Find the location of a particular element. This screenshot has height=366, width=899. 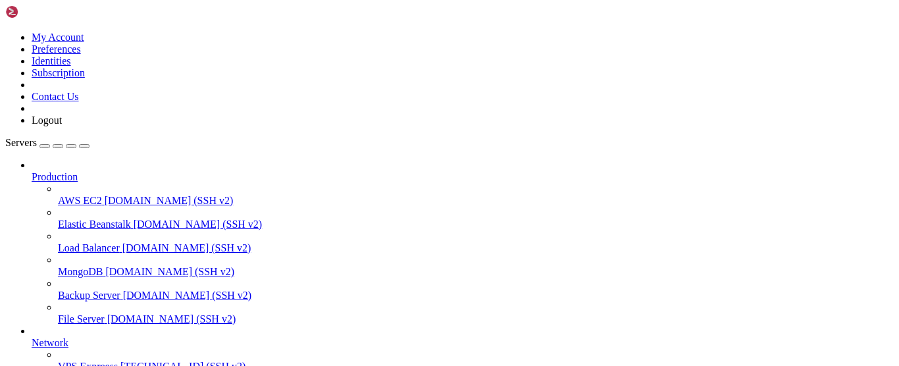

span: AWS EC2 is located at coordinates (80, 200).